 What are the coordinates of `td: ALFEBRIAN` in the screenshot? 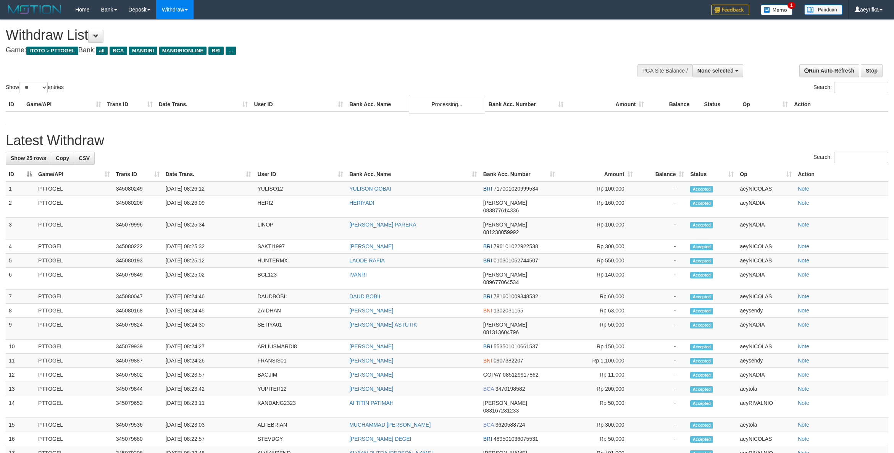 It's located at (300, 425).